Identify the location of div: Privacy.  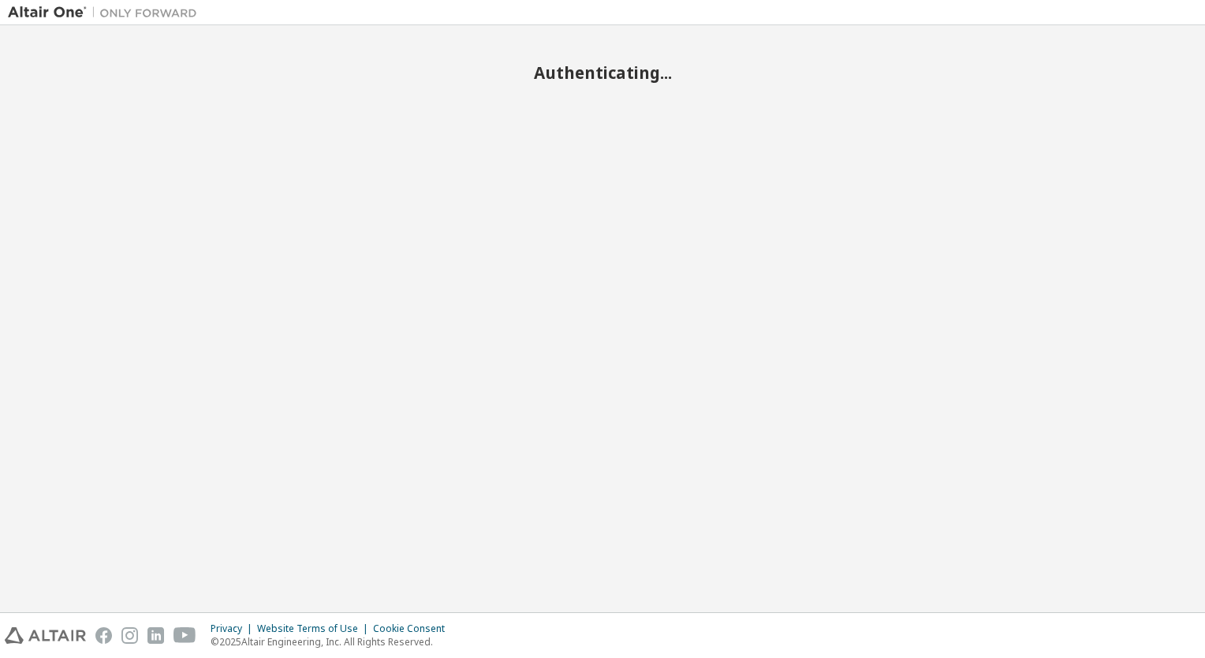
(233, 629).